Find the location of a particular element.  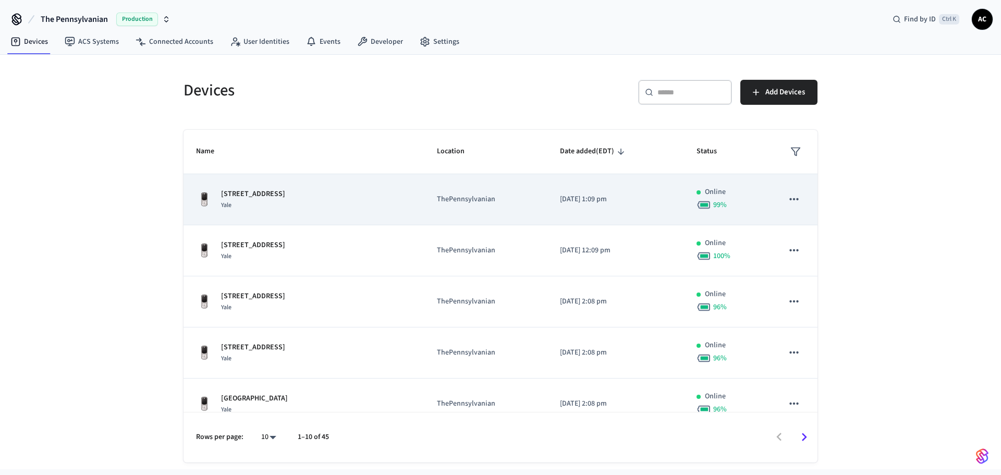

span: Name is located at coordinates (212, 151).